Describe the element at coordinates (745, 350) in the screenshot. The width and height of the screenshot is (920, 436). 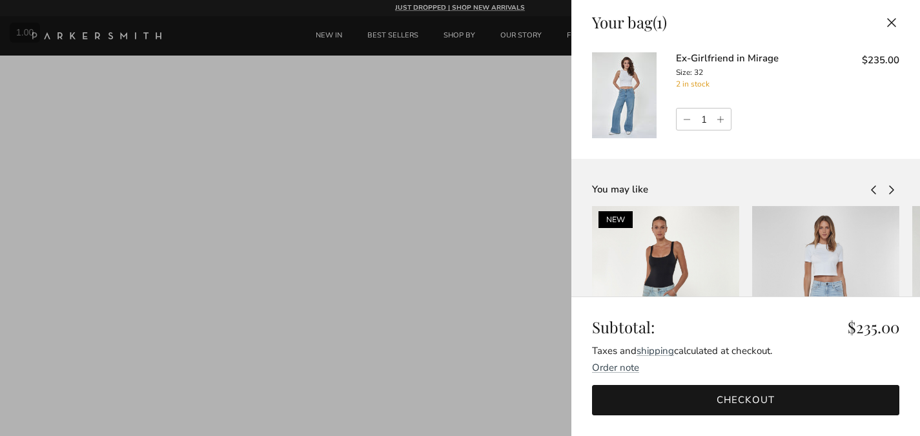
I see `div: Taxes and calculated at checkout.` at that location.